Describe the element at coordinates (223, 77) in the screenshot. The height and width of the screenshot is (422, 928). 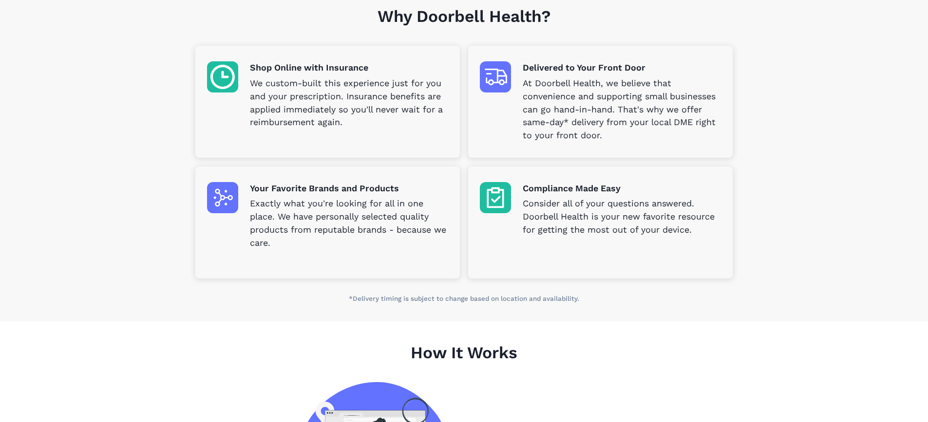
I see `img: Shop Online with Insurance icon` at that location.